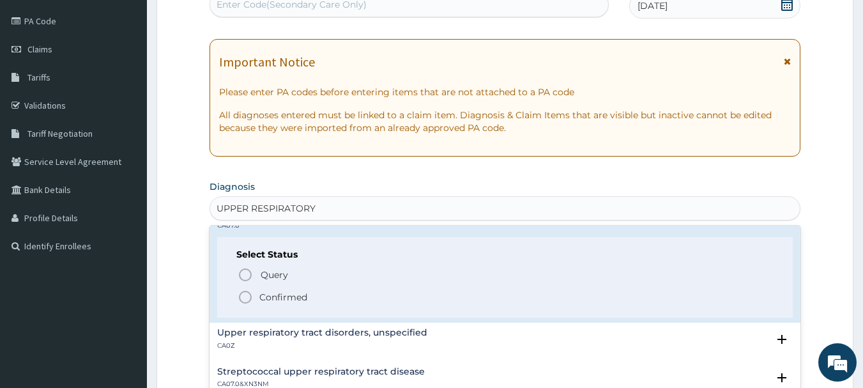  What do you see at coordinates (38, 80) in the screenshot?
I see `img: d_794563401_company_1708531726252_794563401` at bounding box center [38, 80].